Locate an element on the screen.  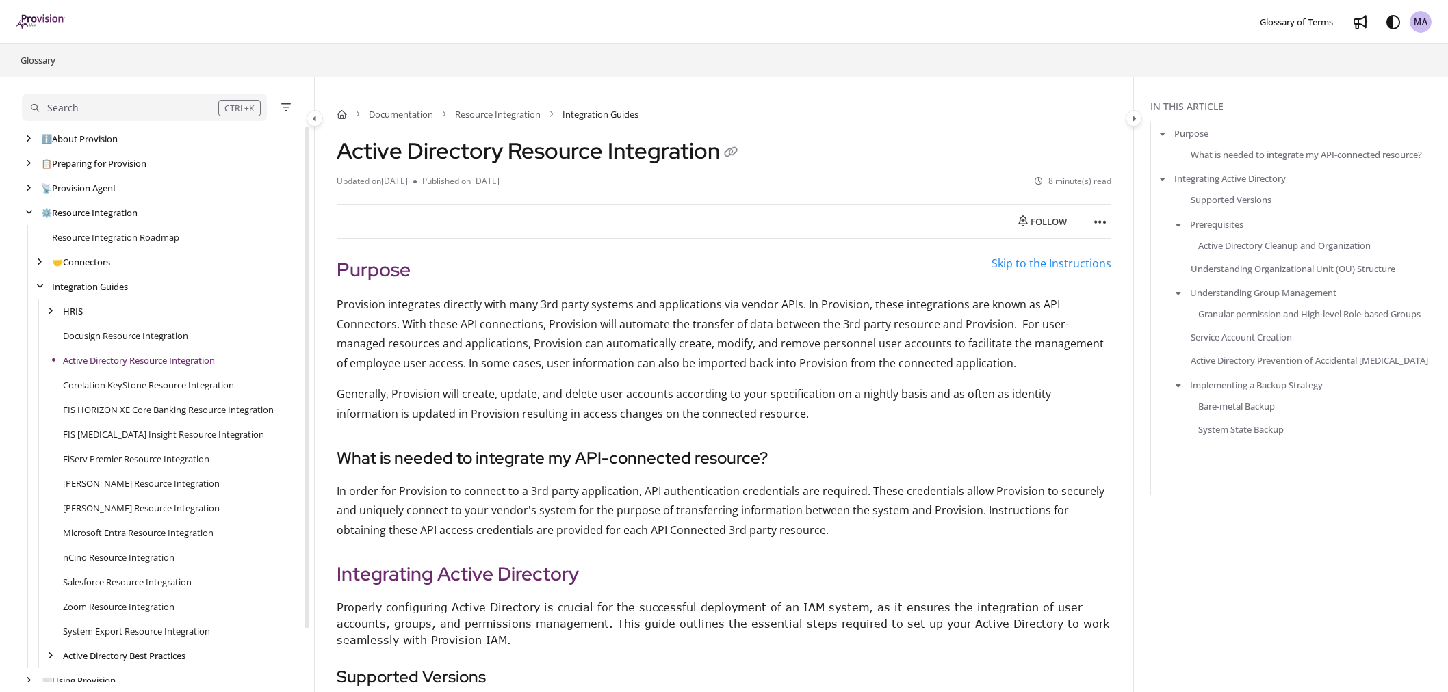
a: Supported Versions is located at coordinates (1231, 200).